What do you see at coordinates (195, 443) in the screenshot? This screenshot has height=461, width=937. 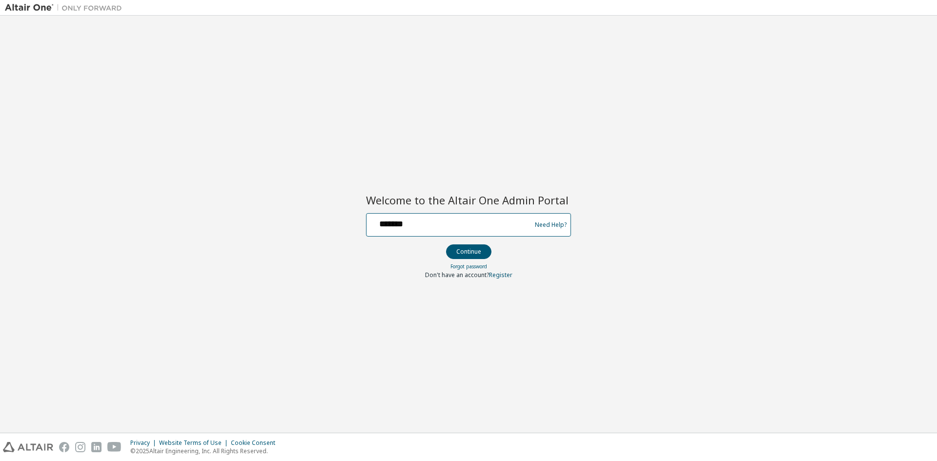 I see `div: Website Terms of Use` at bounding box center [195, 443].